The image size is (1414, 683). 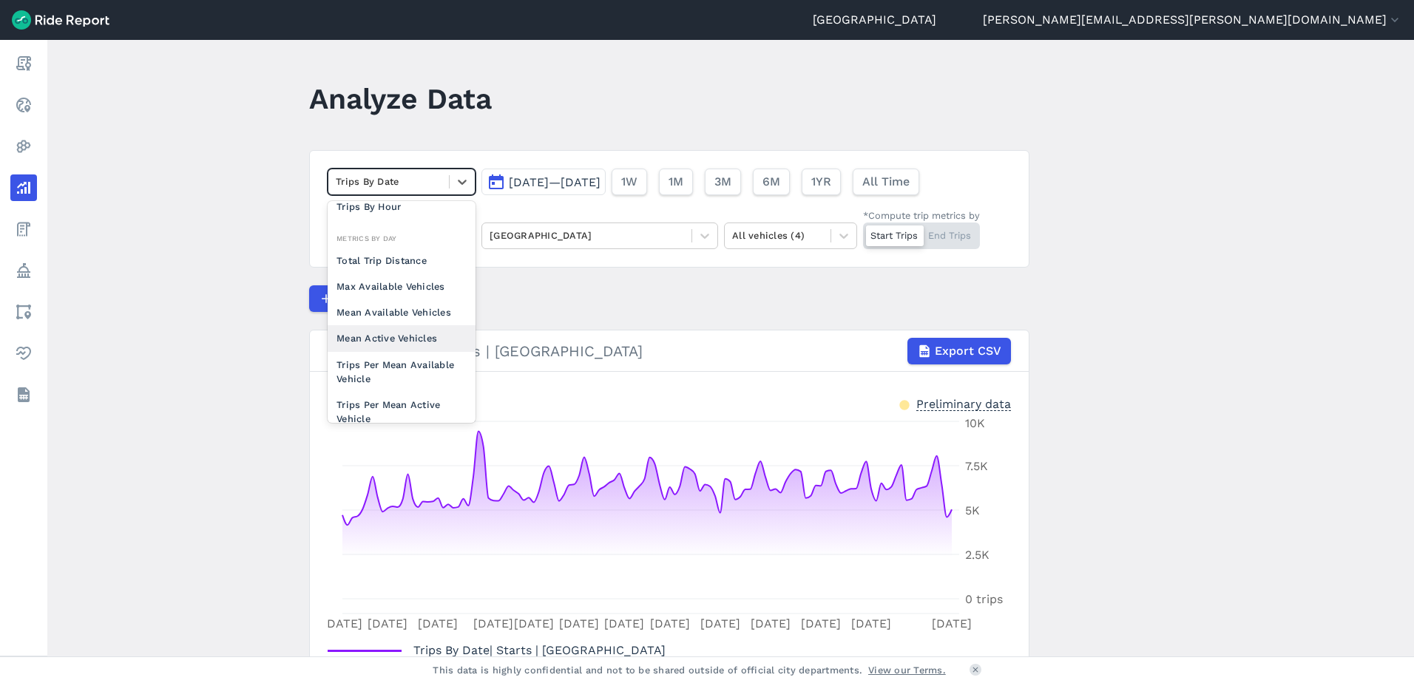 What do you see at coordinates (24, 354) in the screenshot?
I see `a: Health` at bounding box center [24, 354].